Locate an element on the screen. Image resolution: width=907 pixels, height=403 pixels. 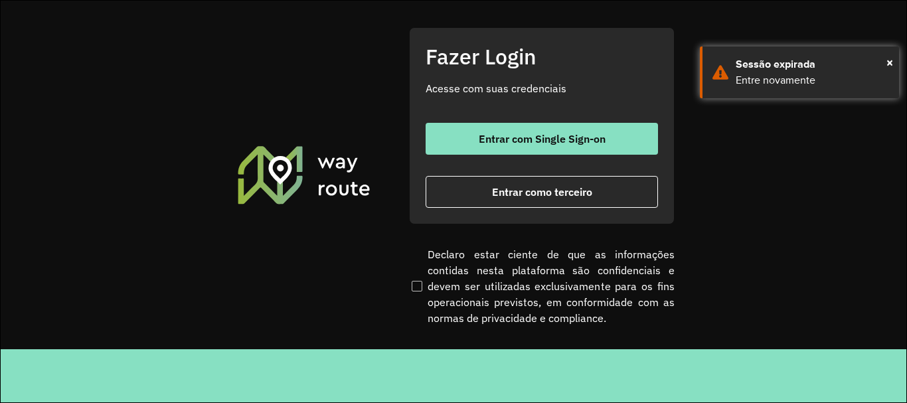
p: Acesse com suas credenciais is located at coordinates (542, 88).